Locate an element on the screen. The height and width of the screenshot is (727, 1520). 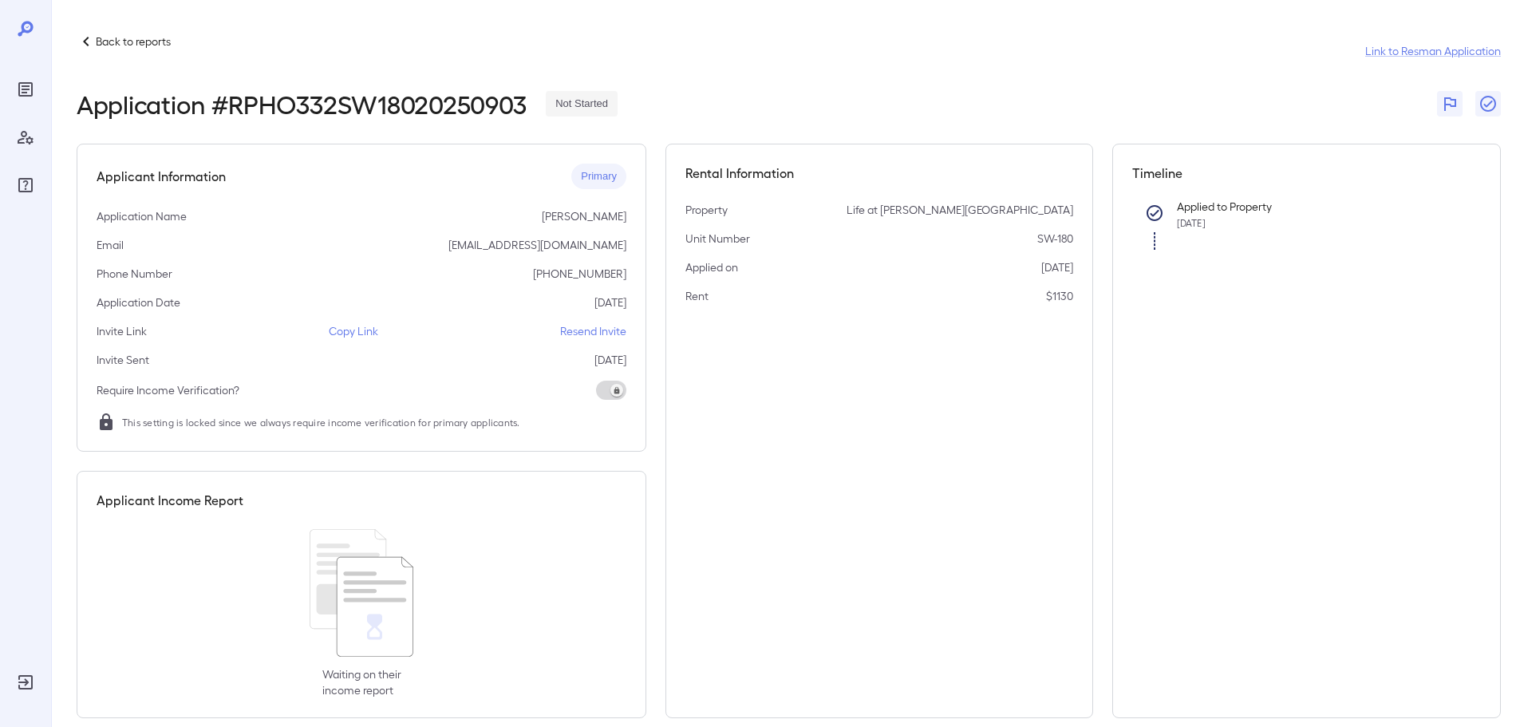
p: Unit Number is located at coordinates (717, 239).